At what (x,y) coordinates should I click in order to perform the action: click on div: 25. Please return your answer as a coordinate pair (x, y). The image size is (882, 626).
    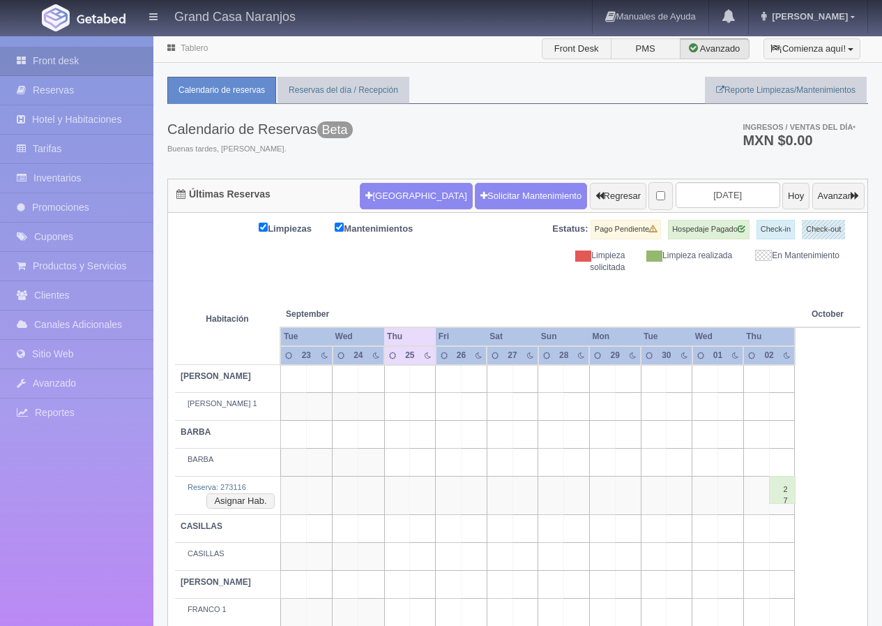
    Looking at the image, I should click on (409, 355).